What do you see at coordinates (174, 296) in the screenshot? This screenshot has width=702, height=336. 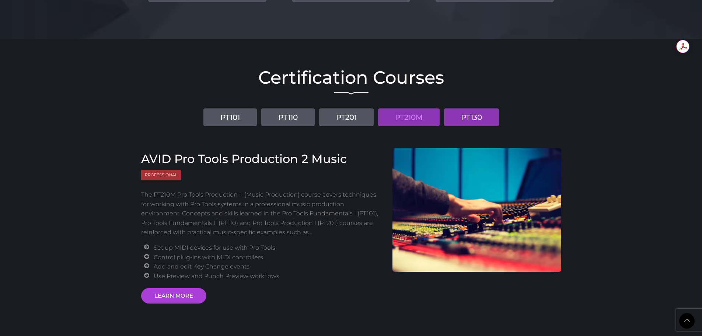 I see `a: LEARN MORE` at bounding box center [174, 296].